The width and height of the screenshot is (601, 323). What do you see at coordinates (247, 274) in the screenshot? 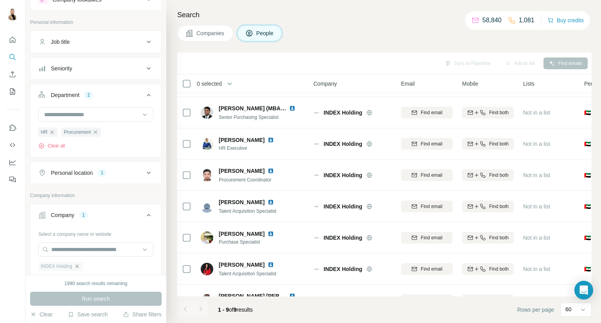
I see `span: Talent Acquisition Specialist` at bounding box center [247, 274].